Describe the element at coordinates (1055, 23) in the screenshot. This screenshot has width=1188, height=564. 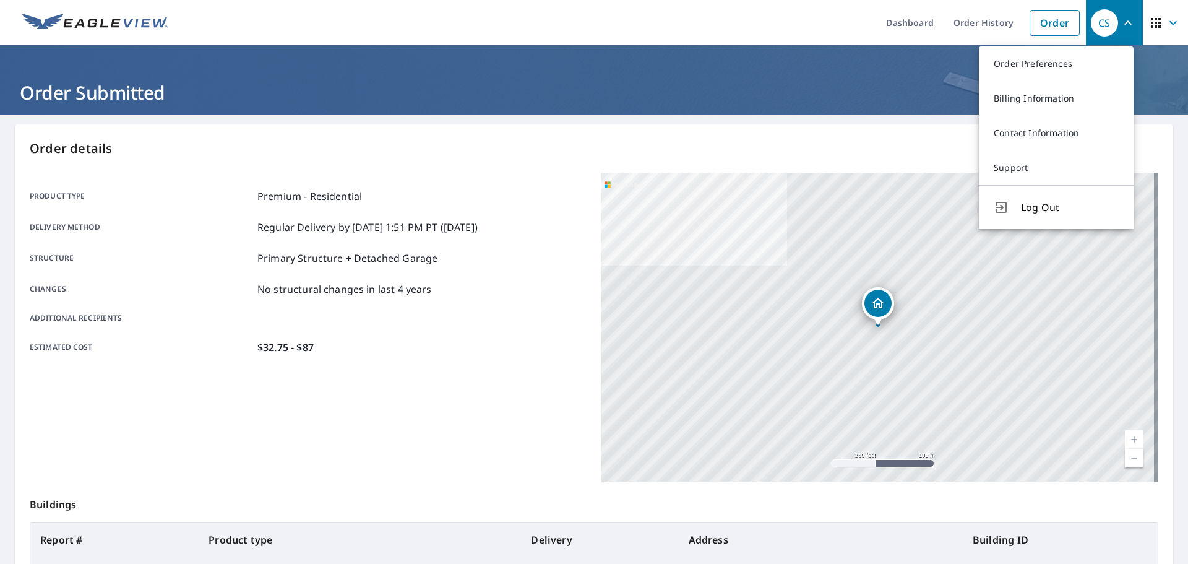
I see `a: Order` at that location.